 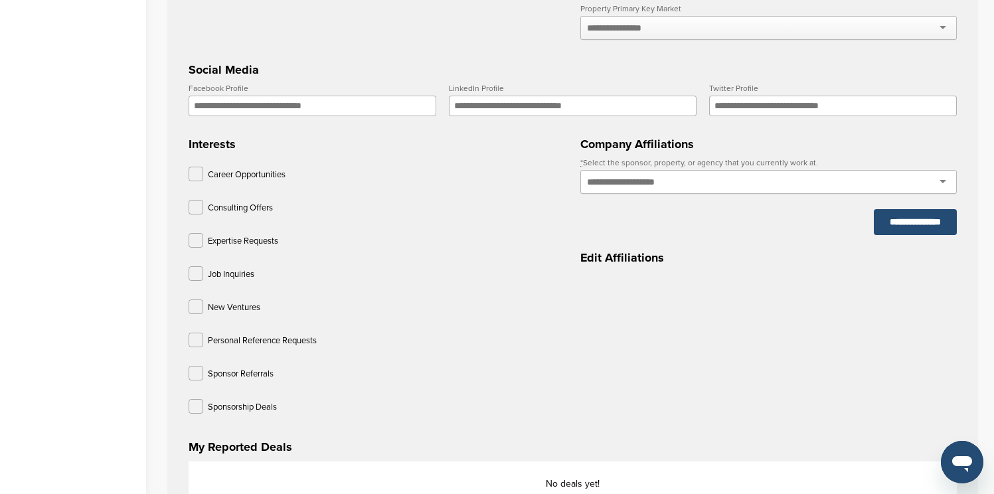 I want to click on p: Career Opportunities, so click(x=246, y=175).